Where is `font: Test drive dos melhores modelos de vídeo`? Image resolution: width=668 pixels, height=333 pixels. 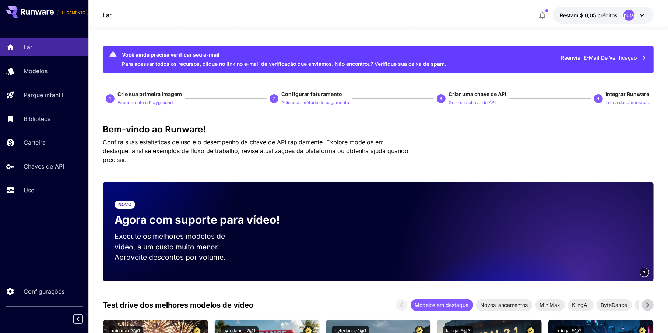
font: Test drive dos melhores modelos de vídeo is located at coordinates (178, 305).